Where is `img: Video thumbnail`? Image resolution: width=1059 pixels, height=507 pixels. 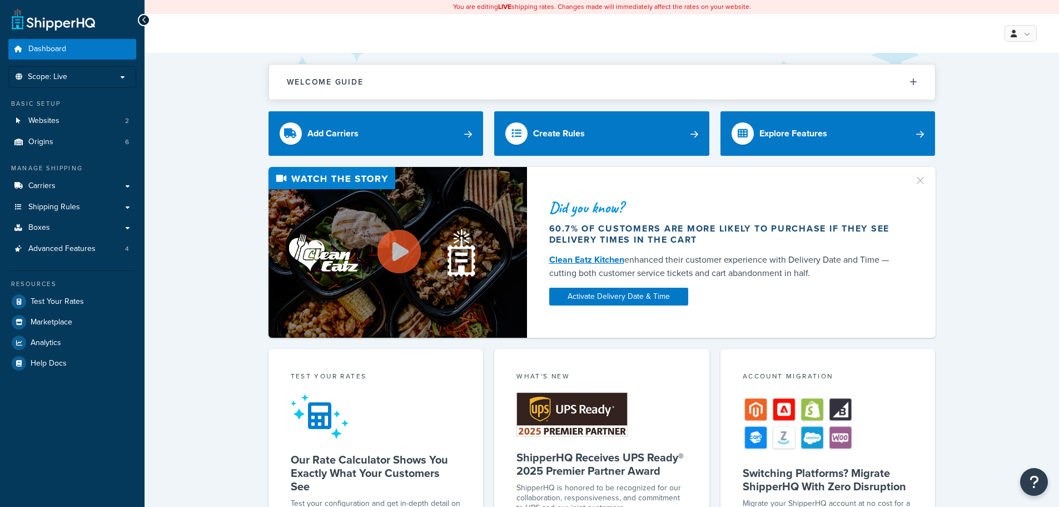 img: Video thumbnail is located at coordinates (398, 252).